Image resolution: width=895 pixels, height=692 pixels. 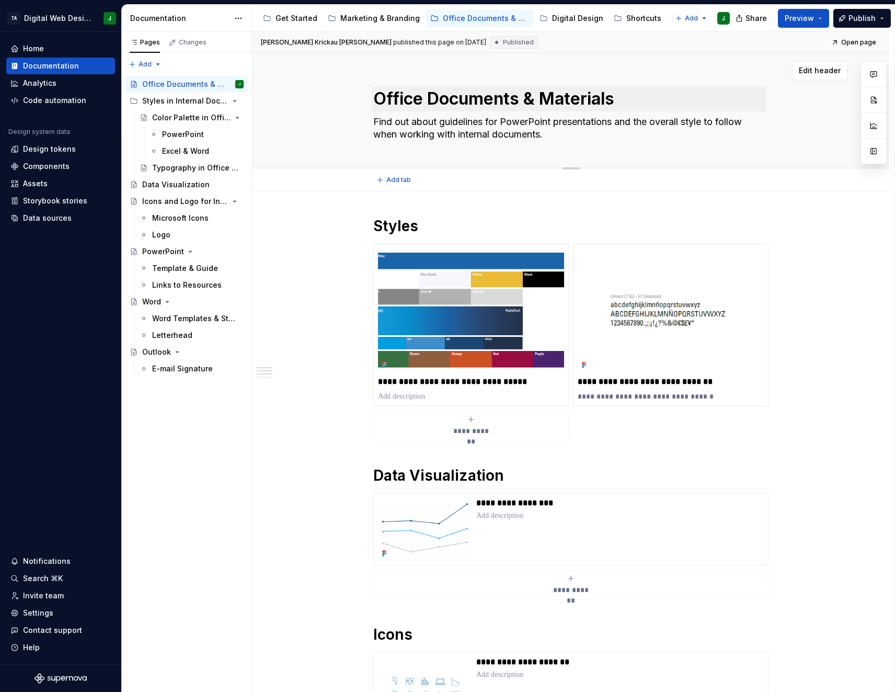 What do you see at coordinates (756, 18) in the screenshot?
I see `span: Share` at bounding box center [756, 18].